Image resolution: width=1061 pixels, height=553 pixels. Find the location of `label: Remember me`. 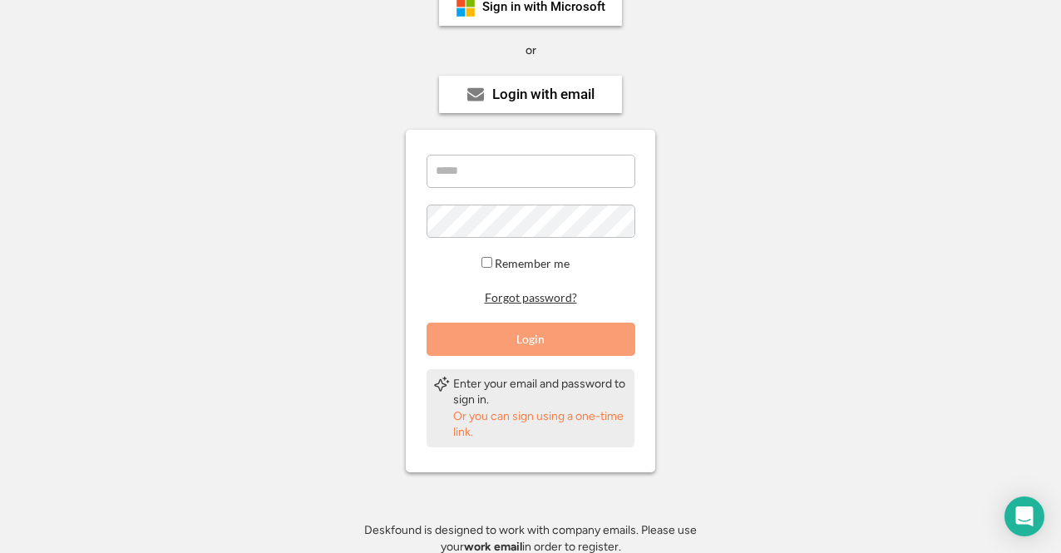

label: Remember me is located at coordinates (532, 263).